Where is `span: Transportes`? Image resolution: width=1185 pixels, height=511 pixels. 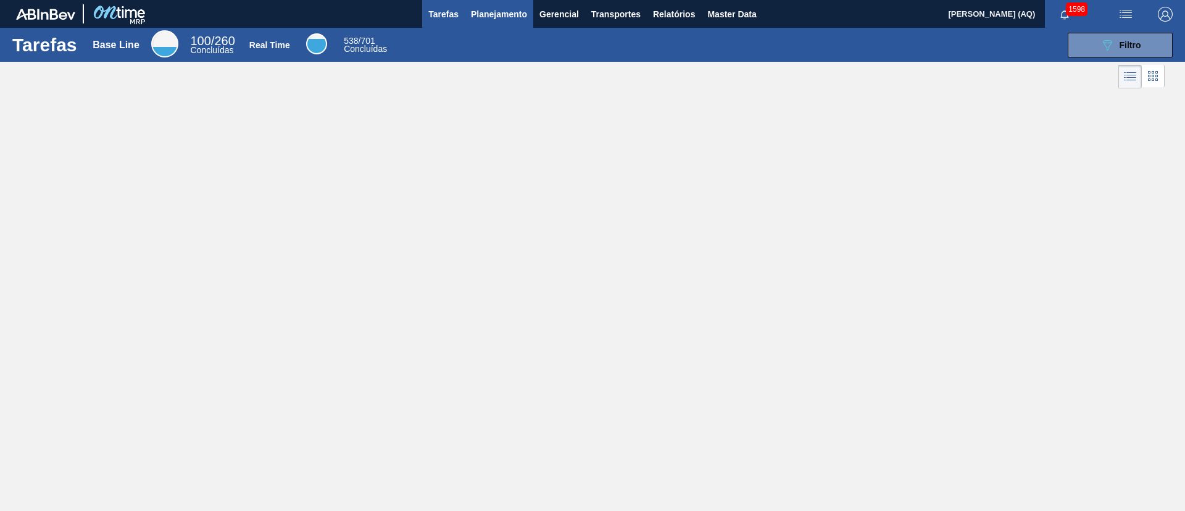
span: Transportes is located at coordinates (616, 14).